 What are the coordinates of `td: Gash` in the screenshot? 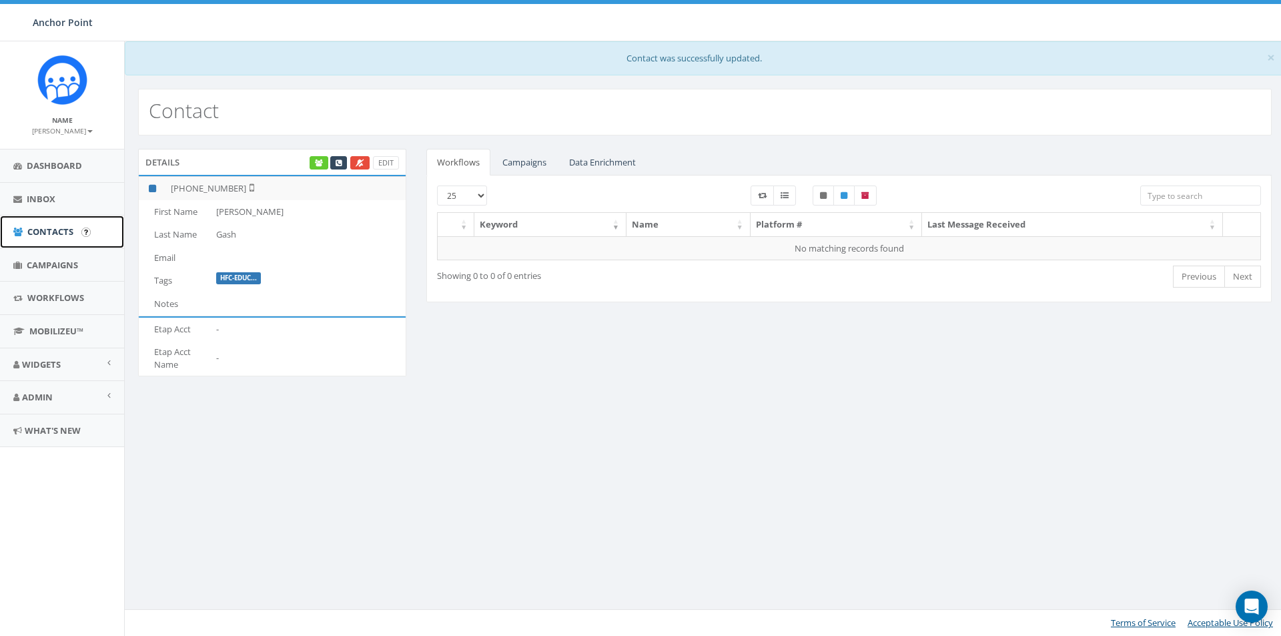 It's located at (308, 234).